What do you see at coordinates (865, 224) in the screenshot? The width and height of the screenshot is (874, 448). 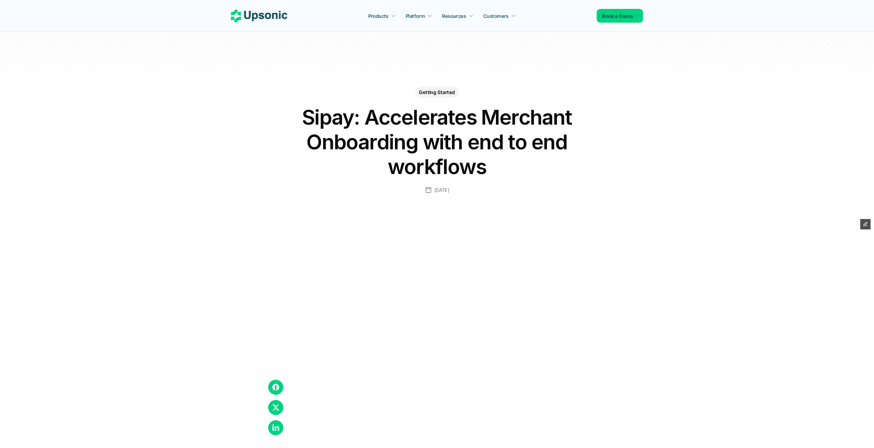 I see `button: Edit Framer Content` at bounding box center [865, 224].